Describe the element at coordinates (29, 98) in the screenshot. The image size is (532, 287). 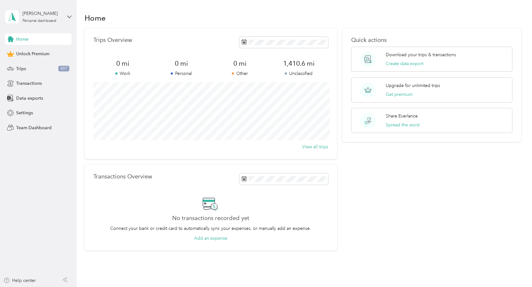
I see `span: Data exports` at that location.